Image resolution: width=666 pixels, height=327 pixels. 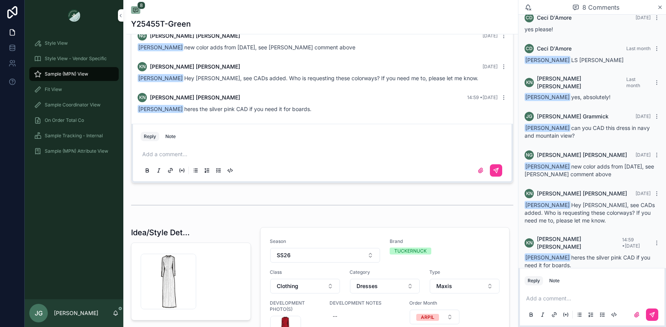 What do you see at coordinates (74, 136) in the screenshot?
I see `a: Sample Tracking - Internal` at bounding box center [74, 136].